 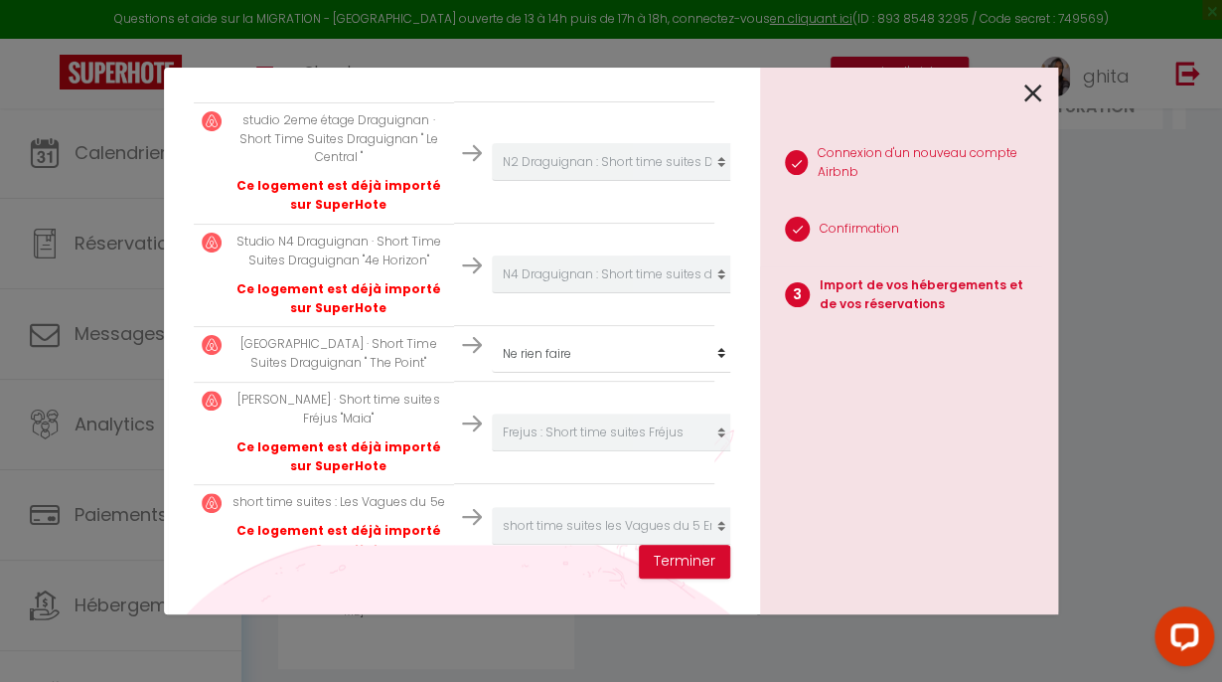 I want to click on button: Terminer, so click(x=685, y=561).